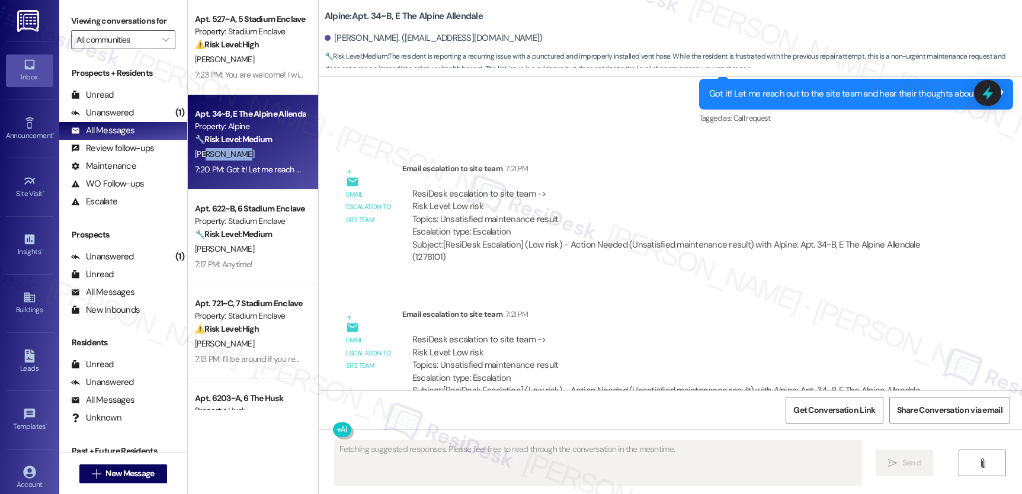  I want to click on b: Alpine: Apt. 34~B, E The Alpine Allendale, so click(403, 16).